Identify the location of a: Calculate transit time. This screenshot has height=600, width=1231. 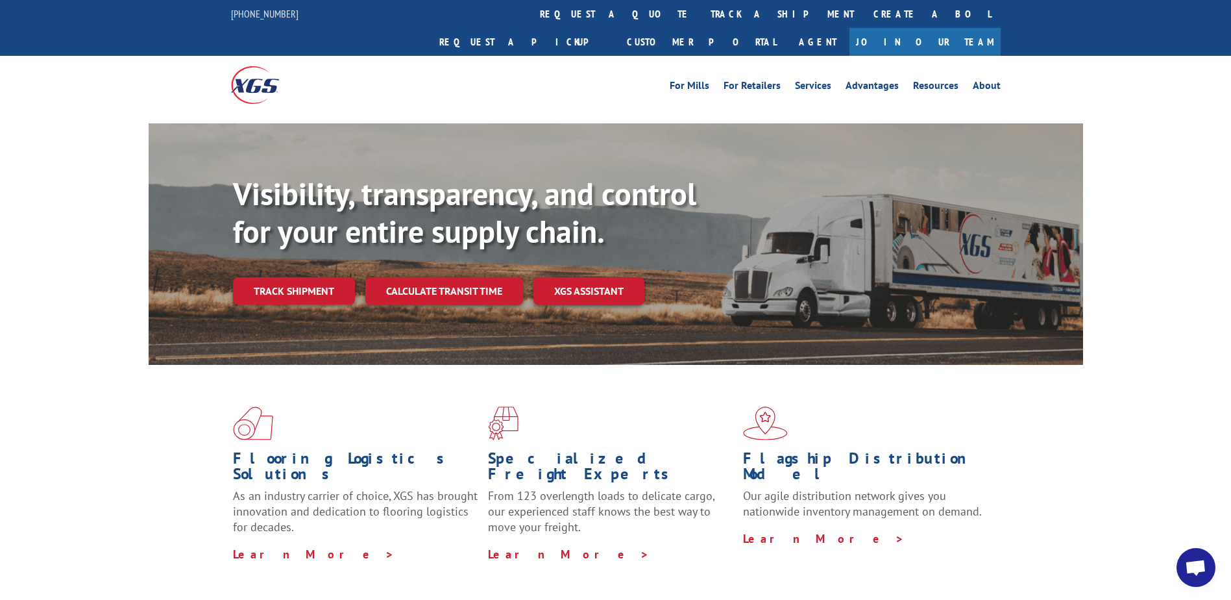
(444, 291).